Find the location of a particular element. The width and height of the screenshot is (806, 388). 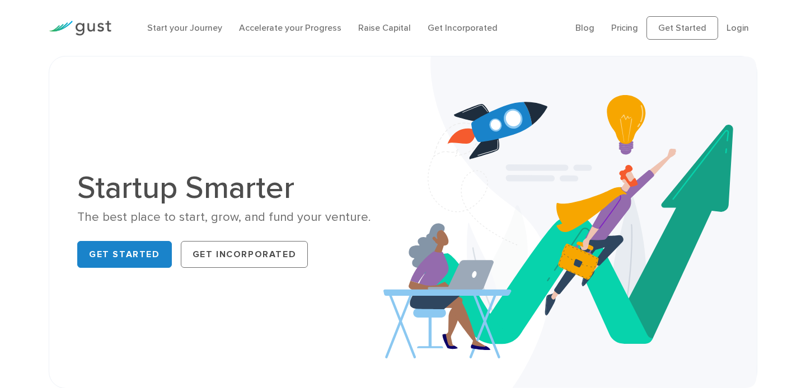

a: Start your Journey is located at coordinates (185, 27).